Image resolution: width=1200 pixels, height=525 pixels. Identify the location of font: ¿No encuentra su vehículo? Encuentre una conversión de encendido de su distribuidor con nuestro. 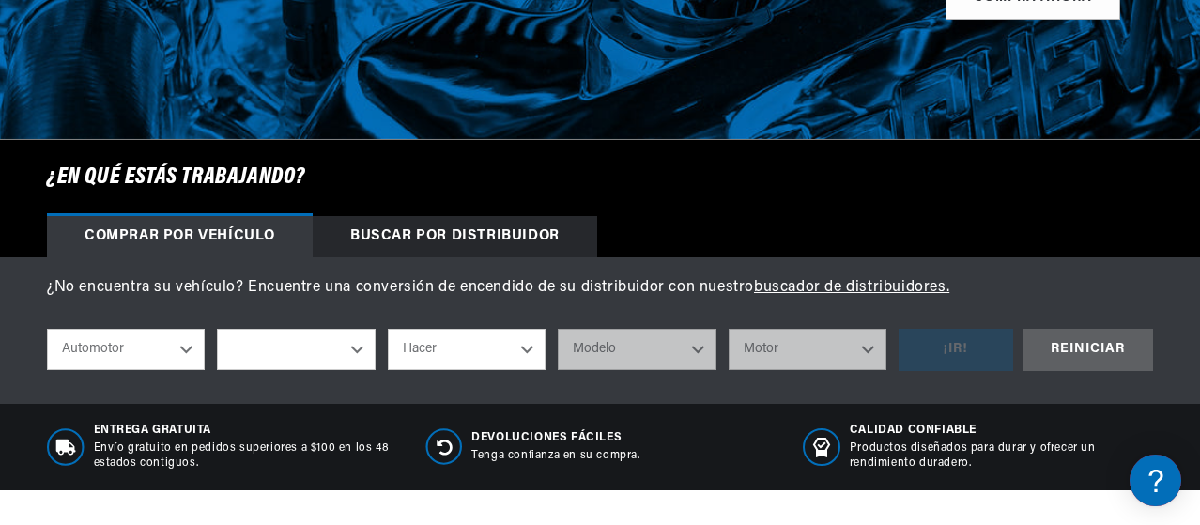
(400, 287).